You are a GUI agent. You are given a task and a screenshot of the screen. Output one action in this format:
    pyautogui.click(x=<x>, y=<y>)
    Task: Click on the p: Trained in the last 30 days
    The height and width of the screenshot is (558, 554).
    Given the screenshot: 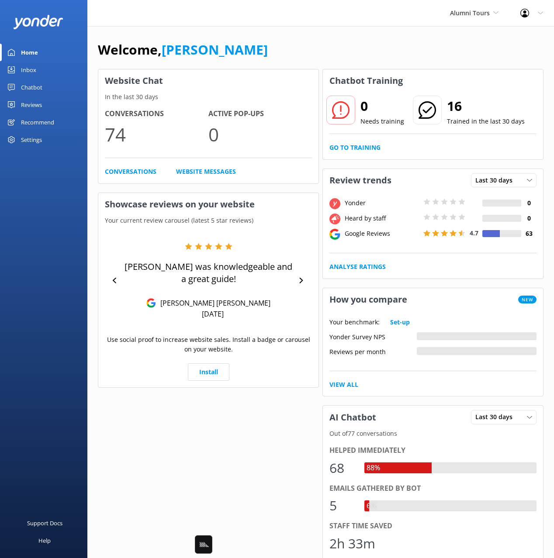 What is the action you would take?
    pyautogui.click(x=485, y=121)
    